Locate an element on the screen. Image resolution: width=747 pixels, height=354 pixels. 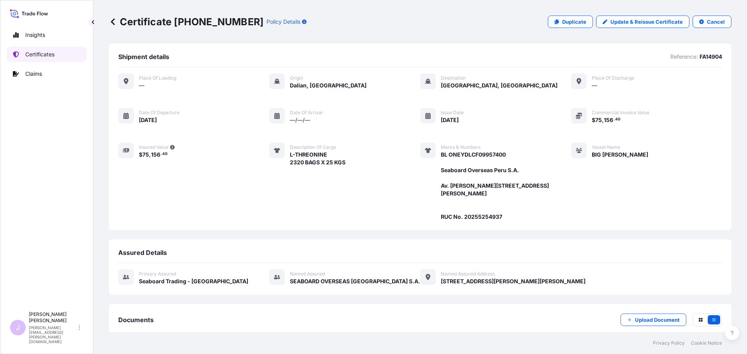
span: Assured Details is located at coordinates (142, 253).